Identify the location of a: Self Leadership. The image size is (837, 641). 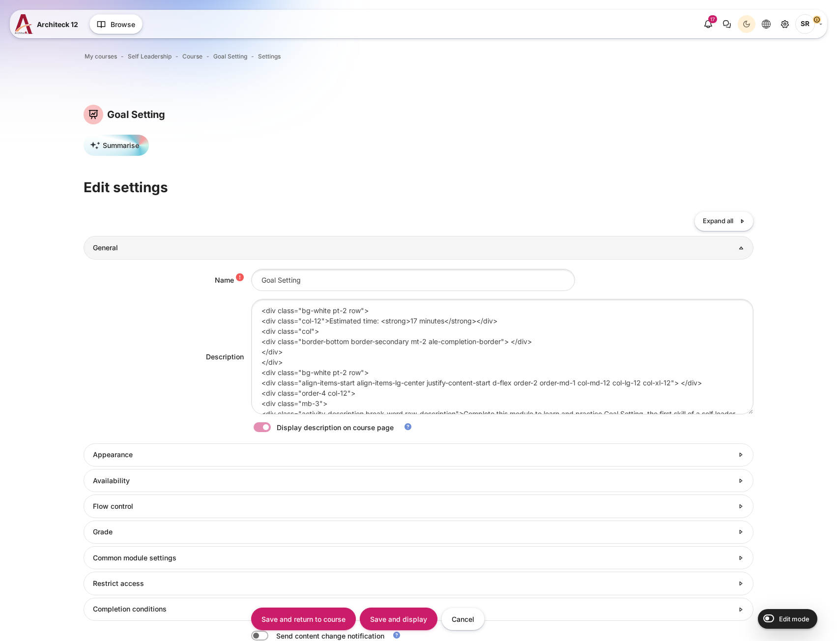
(149, 57).